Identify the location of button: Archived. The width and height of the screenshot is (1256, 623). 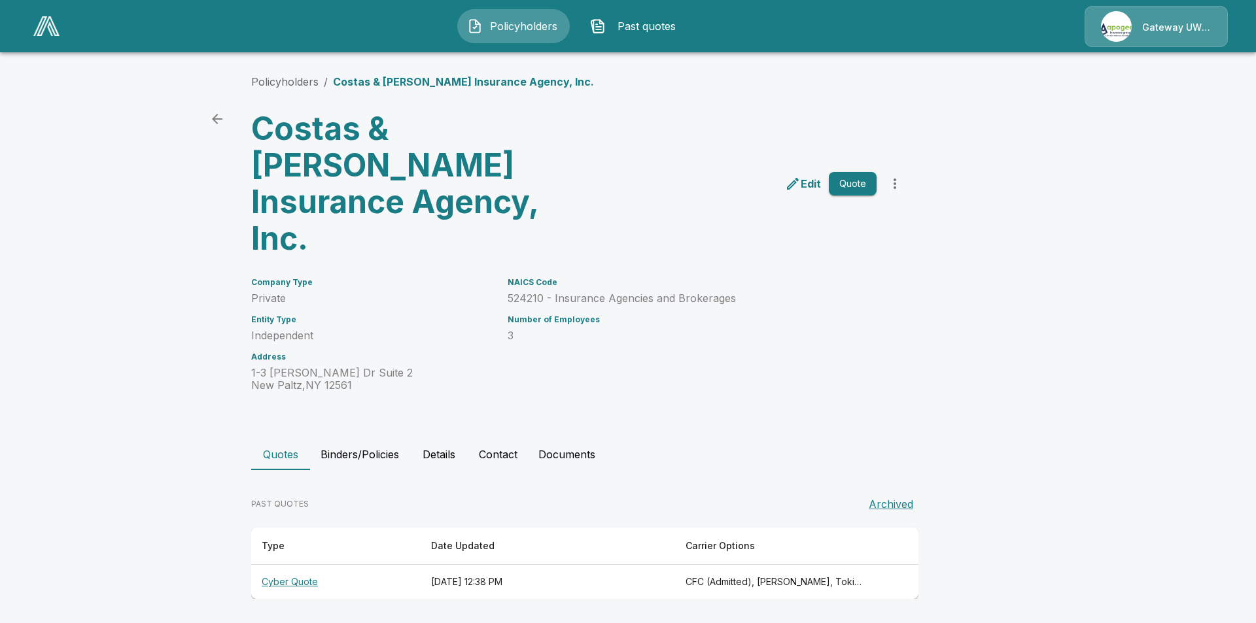
(891, 504).